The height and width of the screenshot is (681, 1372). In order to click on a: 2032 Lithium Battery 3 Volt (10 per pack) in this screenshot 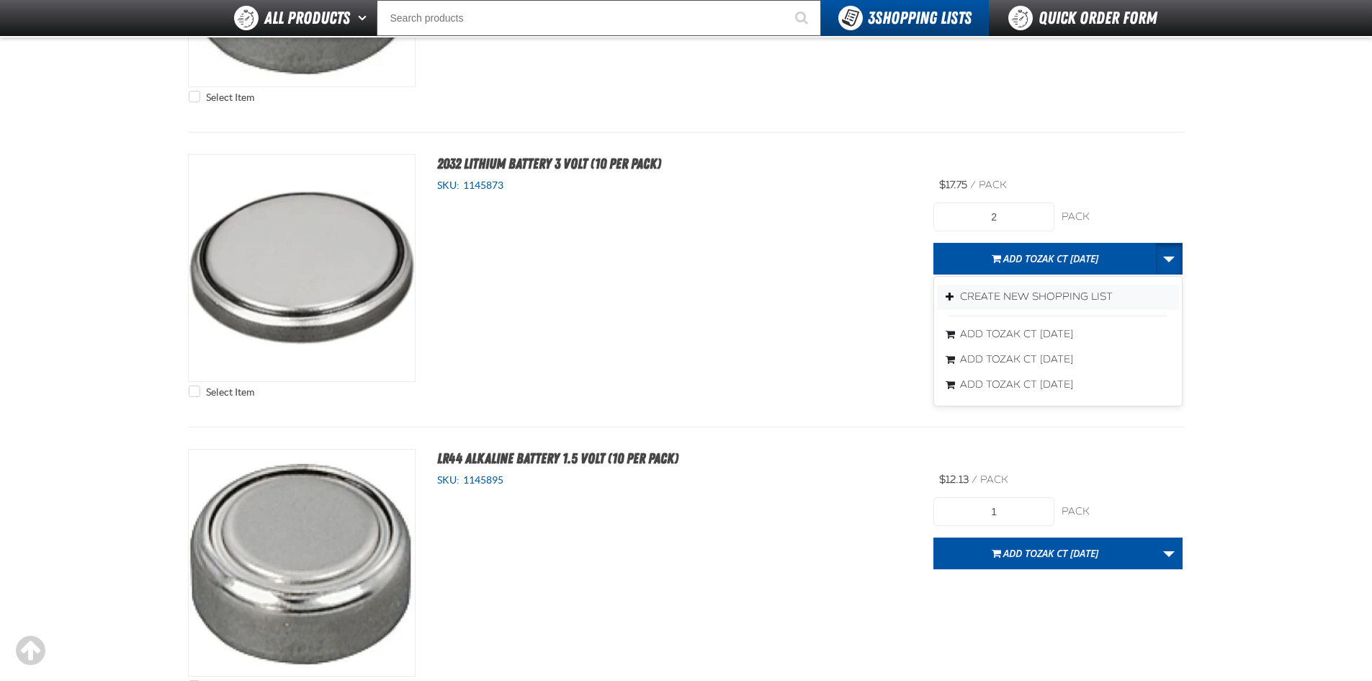, I will do `click(549, 164)`.